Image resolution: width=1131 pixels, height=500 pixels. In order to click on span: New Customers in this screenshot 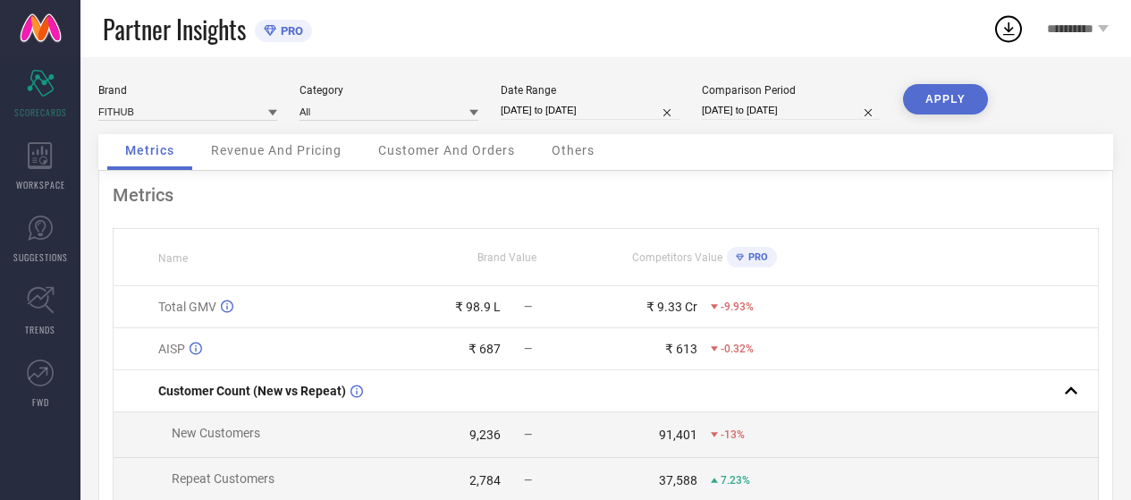, I will do `click(215, 433)`.